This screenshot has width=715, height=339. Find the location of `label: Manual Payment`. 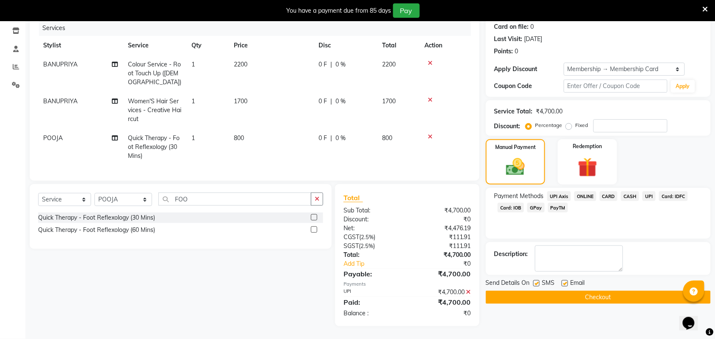

label: Manual Payment is located at coordinates (515, 147).